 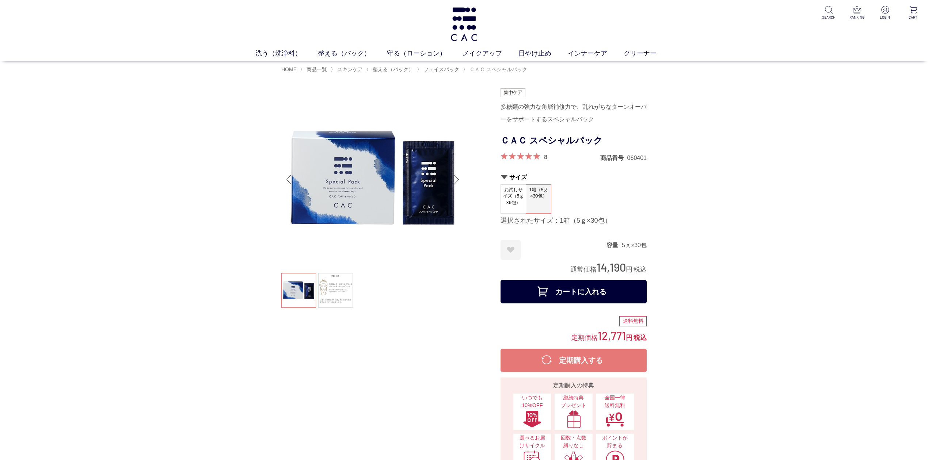 What do you see at coordinates (829, 17) in the screenshot?
I see `p: SEARCH` at bounding box center [829, 17].